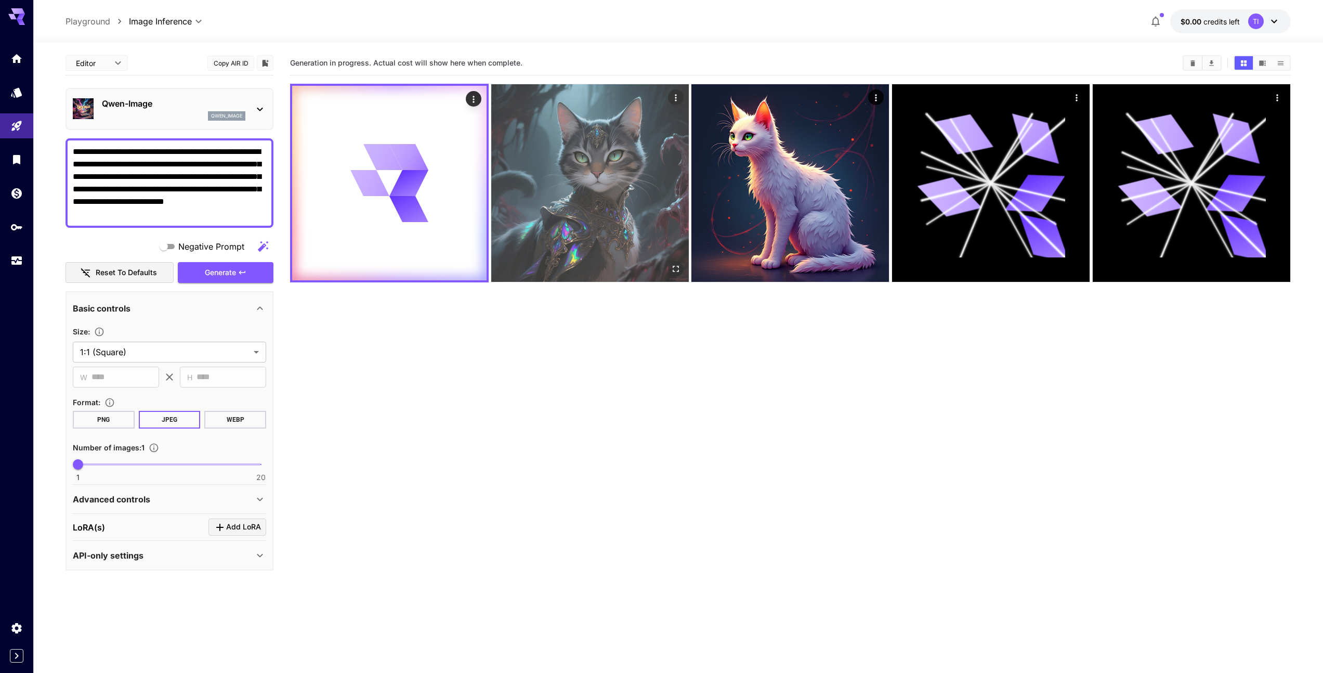  I want to click on div: Expand sidebar, so click(17, 655).